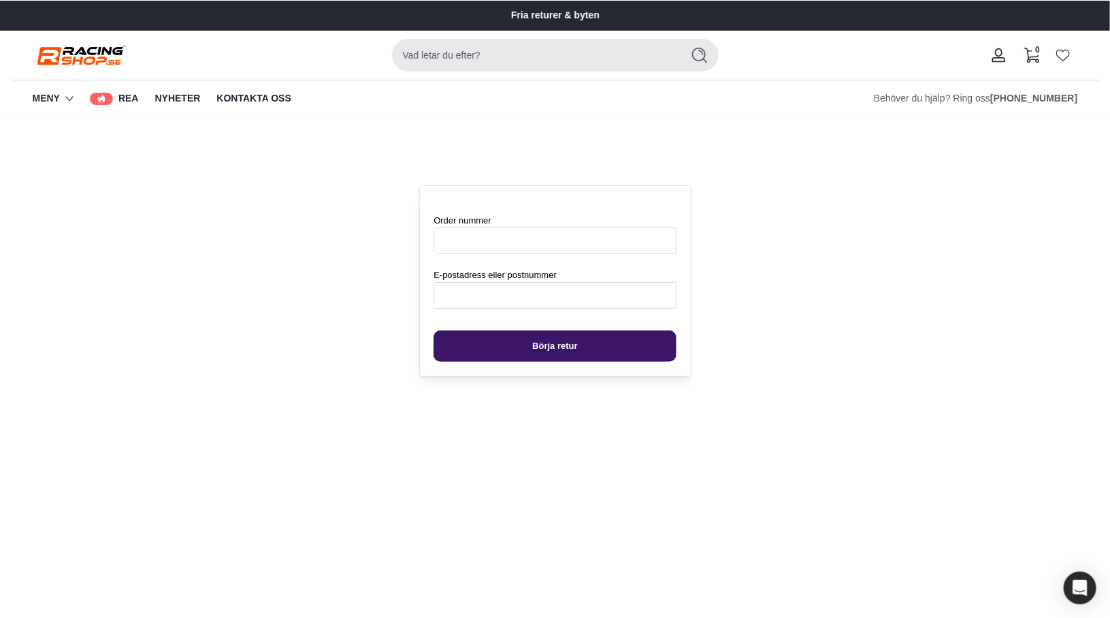 The height and width of the screenshot is (618, 1110). Describe the element at coordinates (253, 99) in the screenshot. I see `span: Kontakta oss` at that location.